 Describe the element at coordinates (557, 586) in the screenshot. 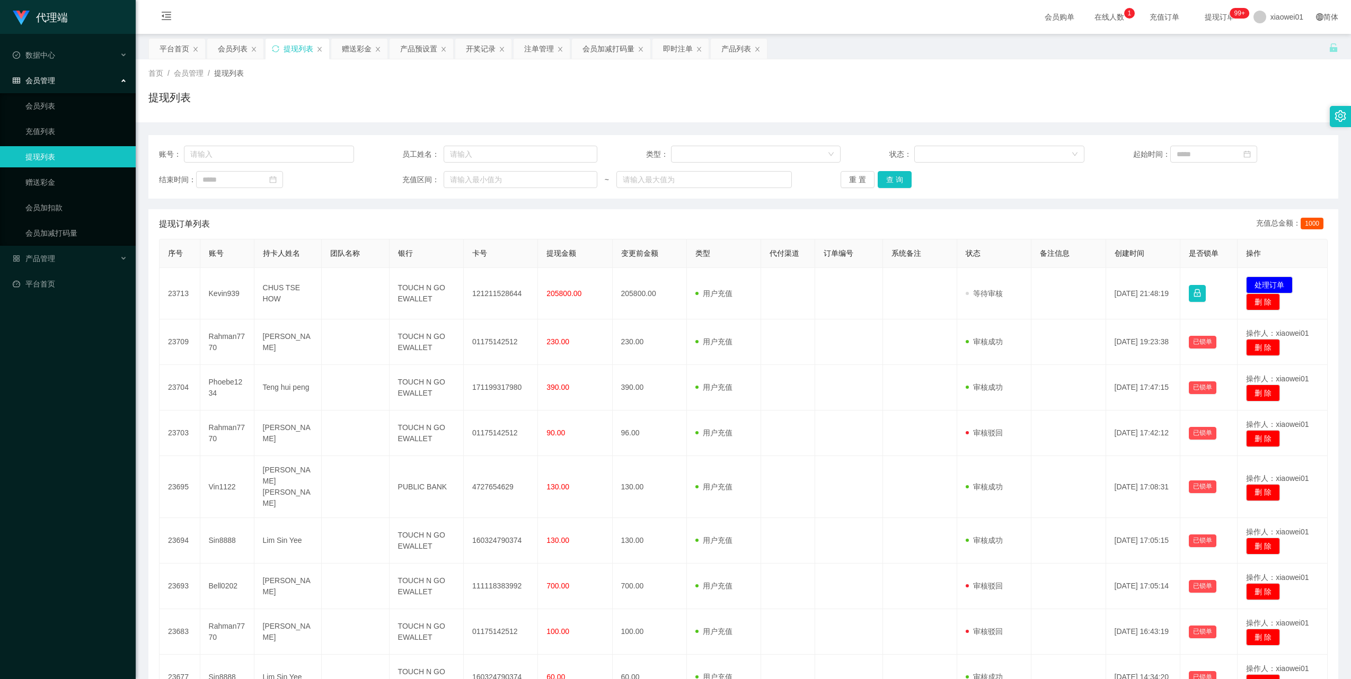

I see `span: 700.00` at that location.